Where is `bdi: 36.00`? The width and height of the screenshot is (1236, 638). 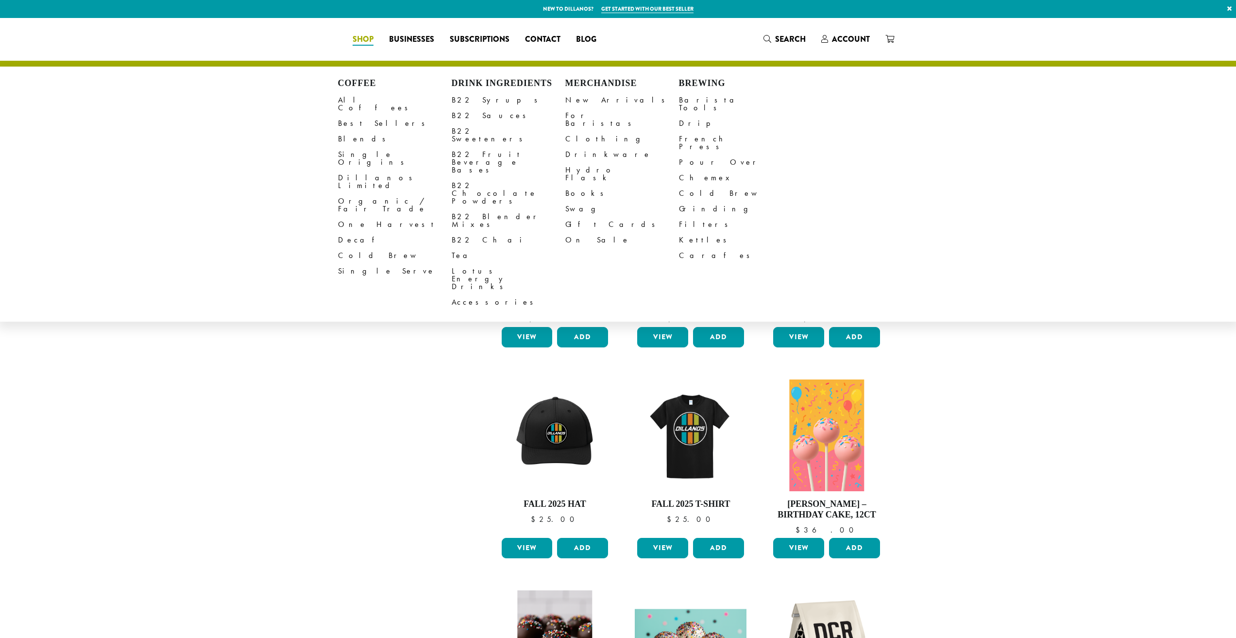 bdi: 36.00 is located at coordinates (826, 529).